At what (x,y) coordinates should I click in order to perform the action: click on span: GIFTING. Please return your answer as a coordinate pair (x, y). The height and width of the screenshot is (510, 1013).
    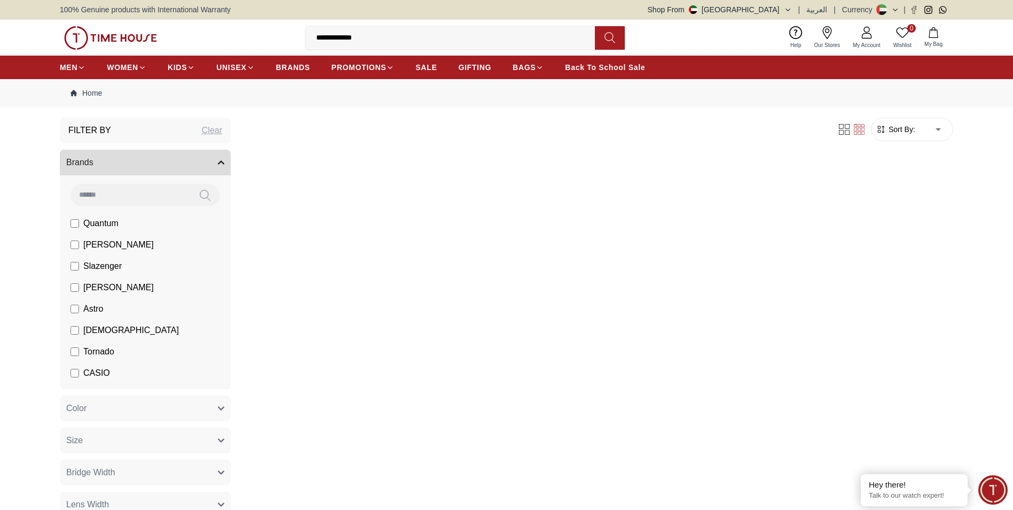
    Looking at the image, I should click on (475, 67).